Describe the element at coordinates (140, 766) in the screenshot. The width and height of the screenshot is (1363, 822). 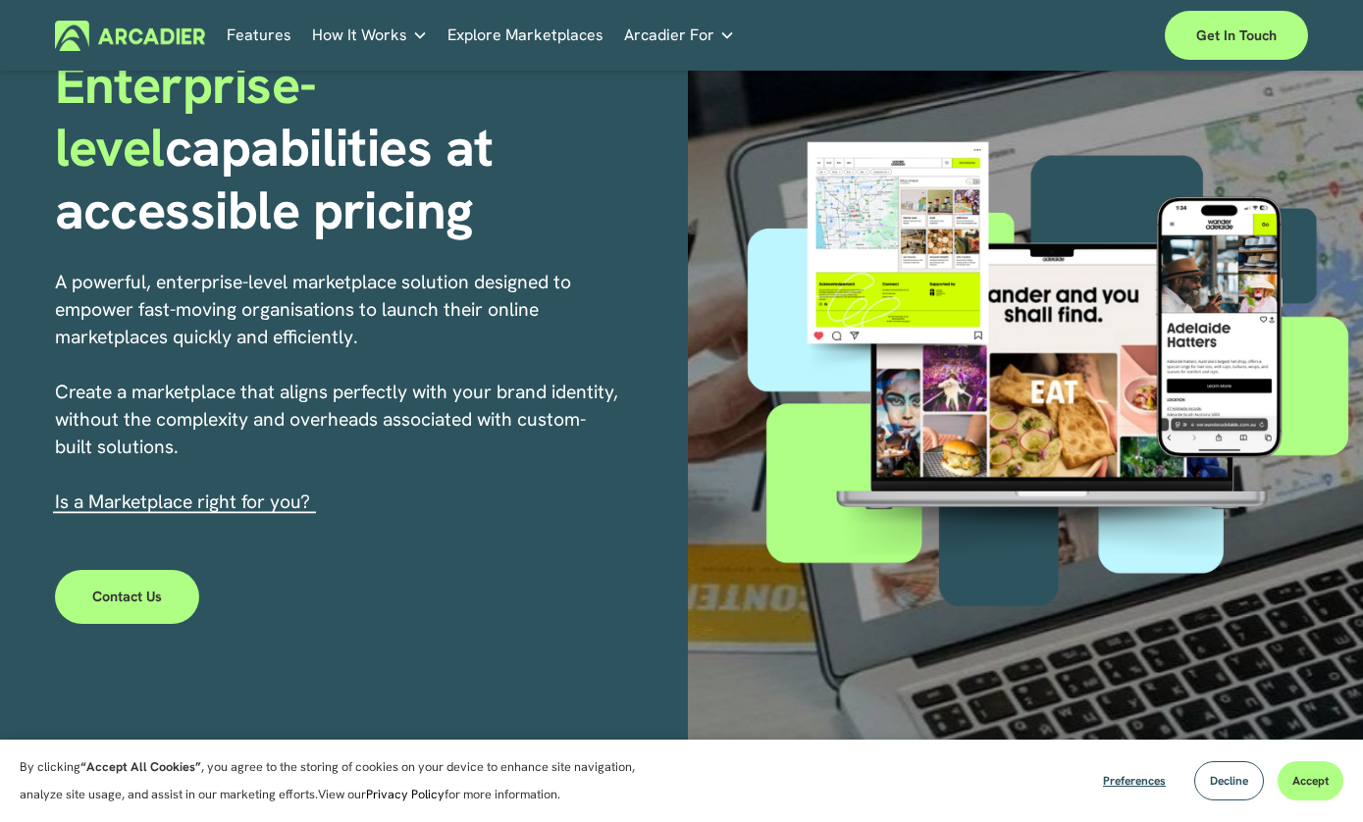
I see `strong: “Accept All Cookies”` at that location.